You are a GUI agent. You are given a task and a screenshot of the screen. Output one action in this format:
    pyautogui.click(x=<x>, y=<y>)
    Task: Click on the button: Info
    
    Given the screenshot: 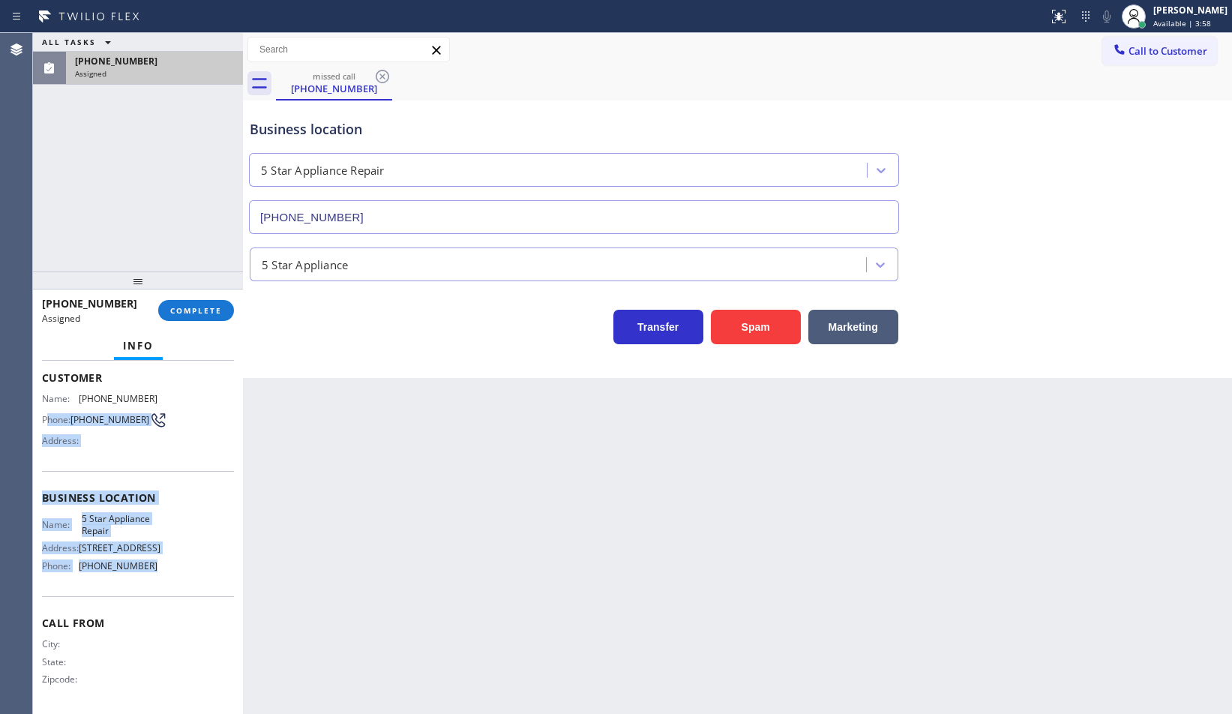 What is the action you would take?
    pyautogui.click(x=138, y=346)
    